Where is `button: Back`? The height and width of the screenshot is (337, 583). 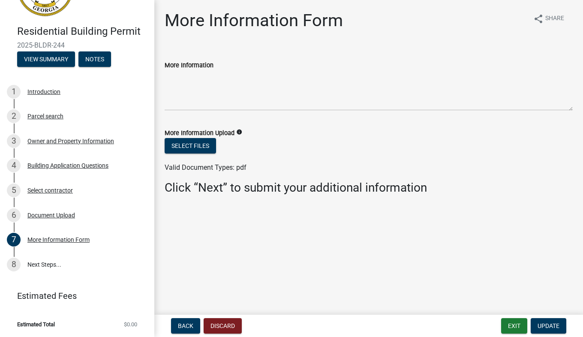
button: Back is located at coordinates (185, 326).